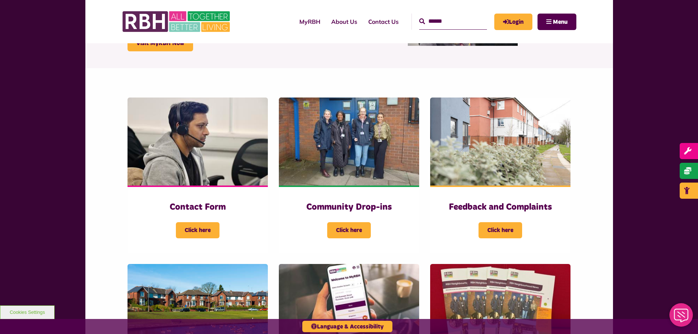  Describe the element at coordinates (348, 326) in the screenshot. I see `button: Language & Accessibility` at that location.